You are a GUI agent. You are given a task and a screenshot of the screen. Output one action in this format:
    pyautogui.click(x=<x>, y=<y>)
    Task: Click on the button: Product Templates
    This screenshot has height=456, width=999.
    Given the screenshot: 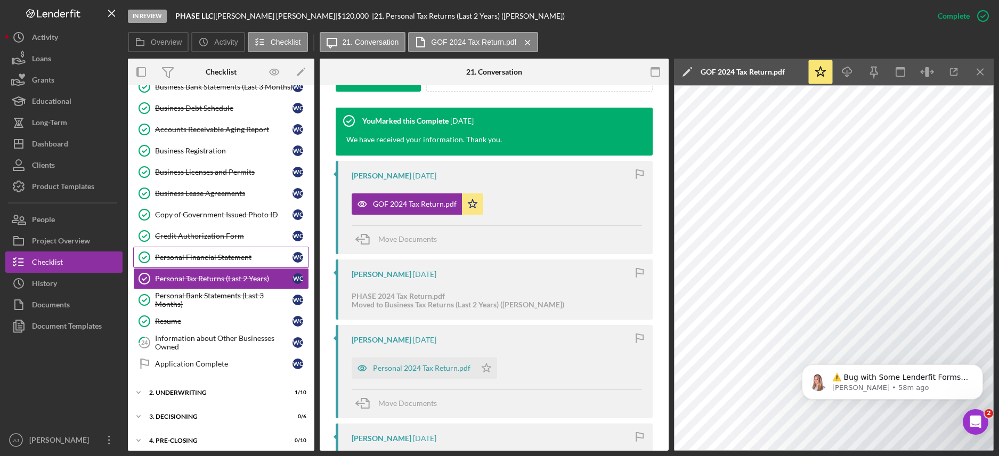 What is the action you would take?
    pyautogui.click(x=64, y=186)
    